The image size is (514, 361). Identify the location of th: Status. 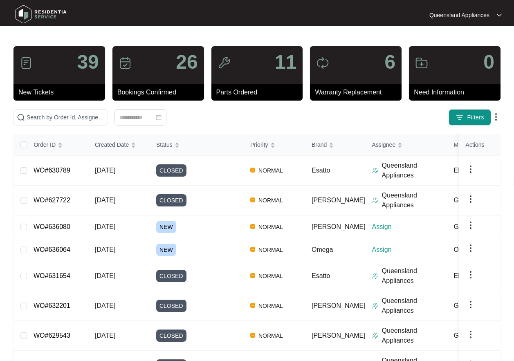
(197, 145).